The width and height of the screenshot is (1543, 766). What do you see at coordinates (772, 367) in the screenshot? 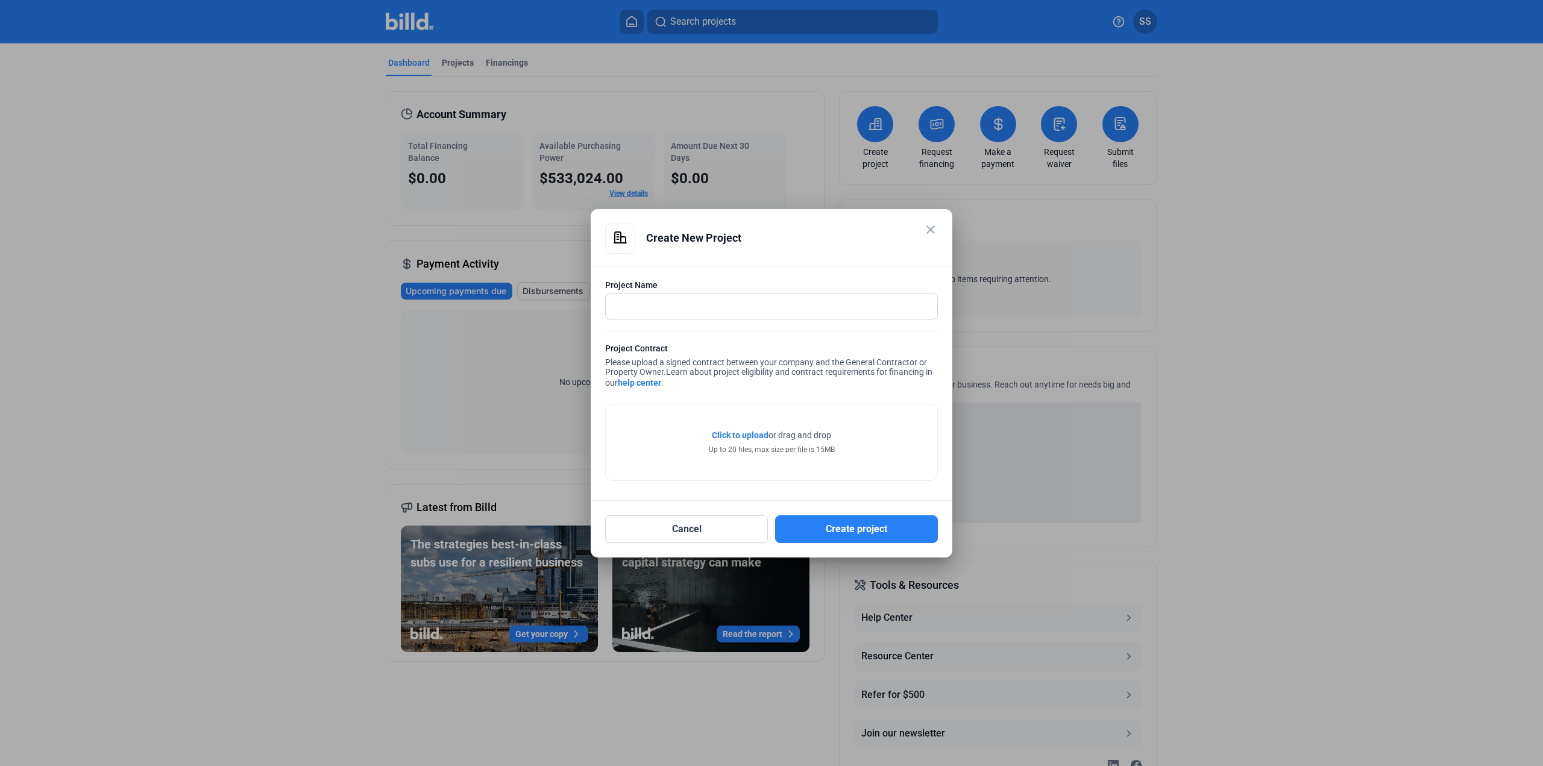
I see `div: Please upload a signed contract between your company and the General Contractor or Property Owner.` at bounding box center [772, 367].